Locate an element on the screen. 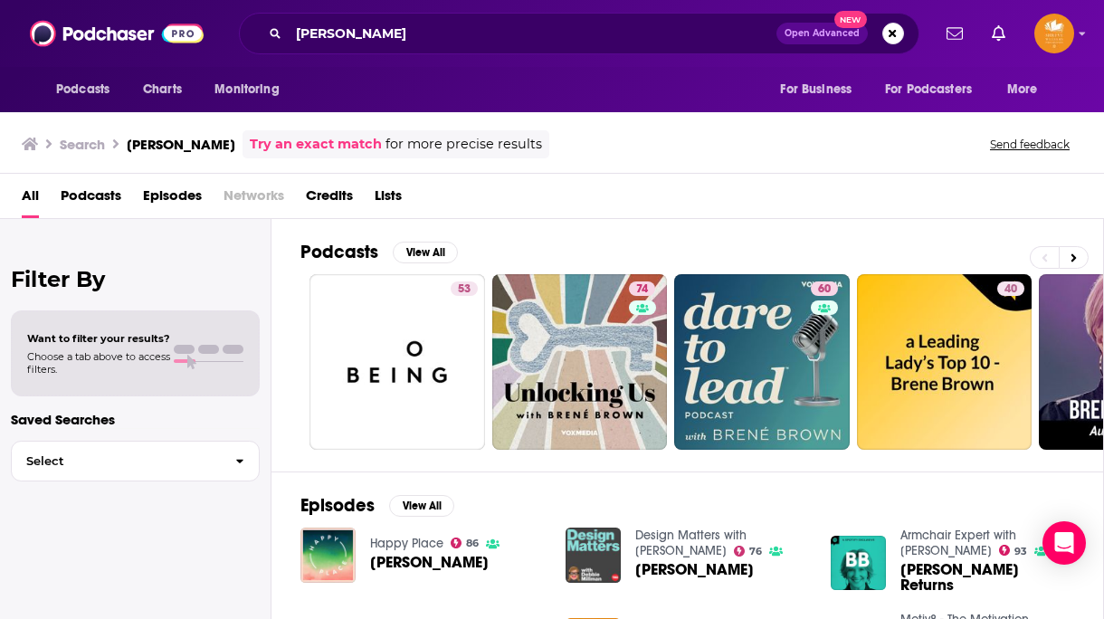 The height and width of the screenshot is (619, 1104). span: Want to filter your results? is located at coordinates (99, 338).